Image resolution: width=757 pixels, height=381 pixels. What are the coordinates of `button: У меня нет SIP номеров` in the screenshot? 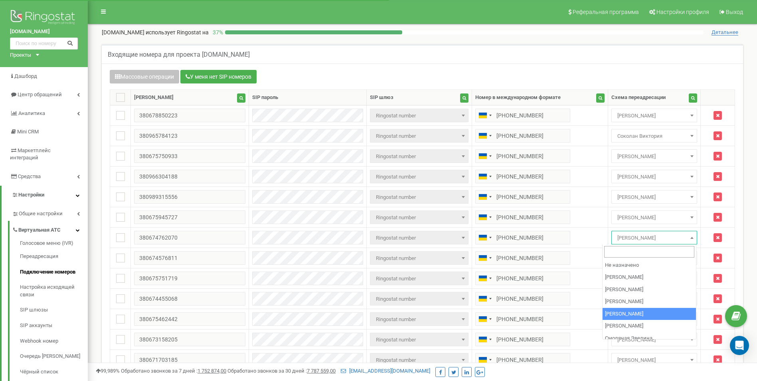 It's located at (218, 77).